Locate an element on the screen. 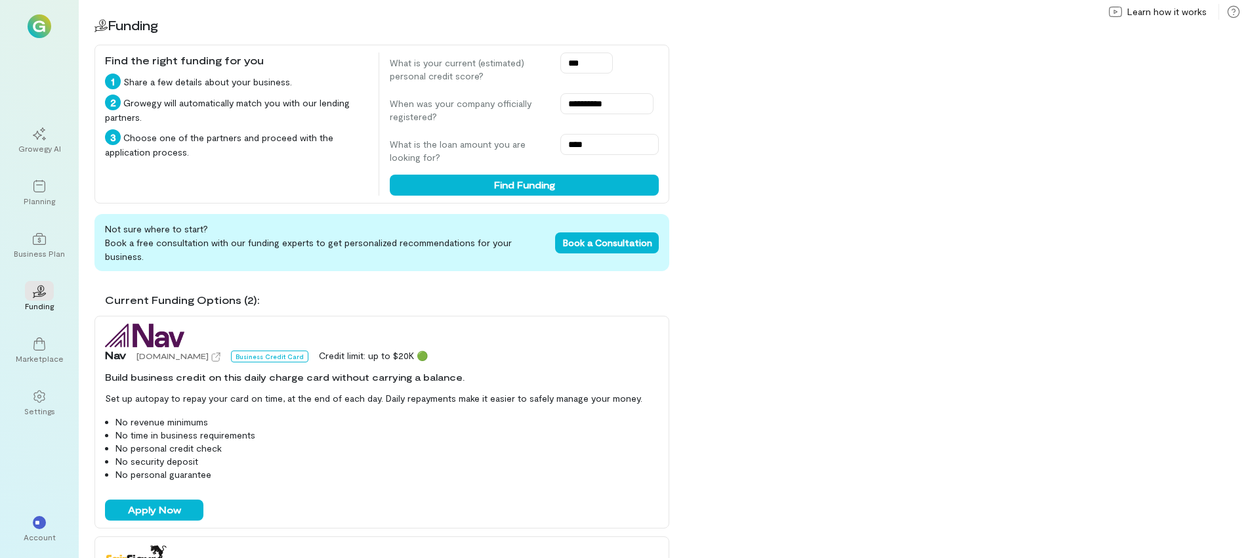 The height and width of the screenshot is (558, 1248). li: No time in business requirements is located at coordinates (387, 435).